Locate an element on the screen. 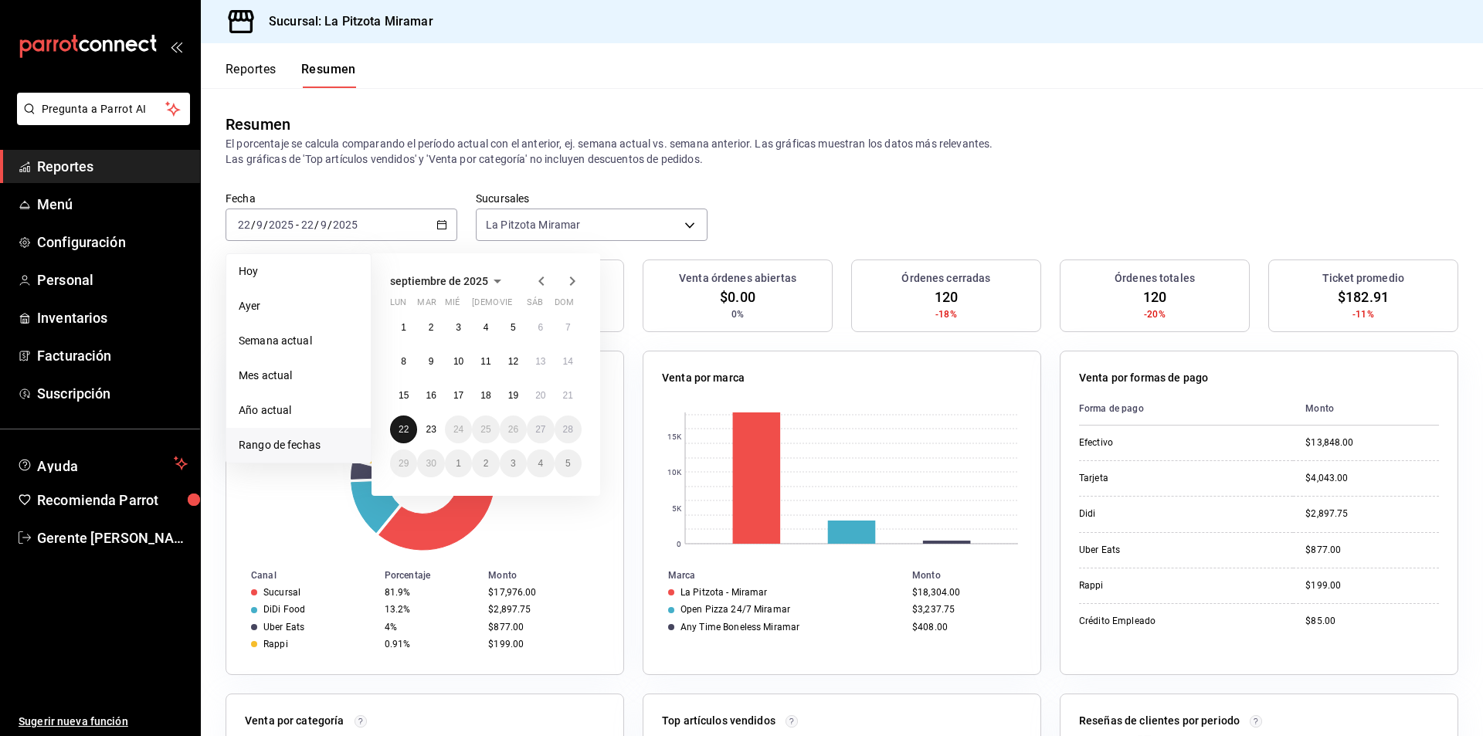 The image size is (1483, 736). label: Sucursales is located at coordinates (592, 198).